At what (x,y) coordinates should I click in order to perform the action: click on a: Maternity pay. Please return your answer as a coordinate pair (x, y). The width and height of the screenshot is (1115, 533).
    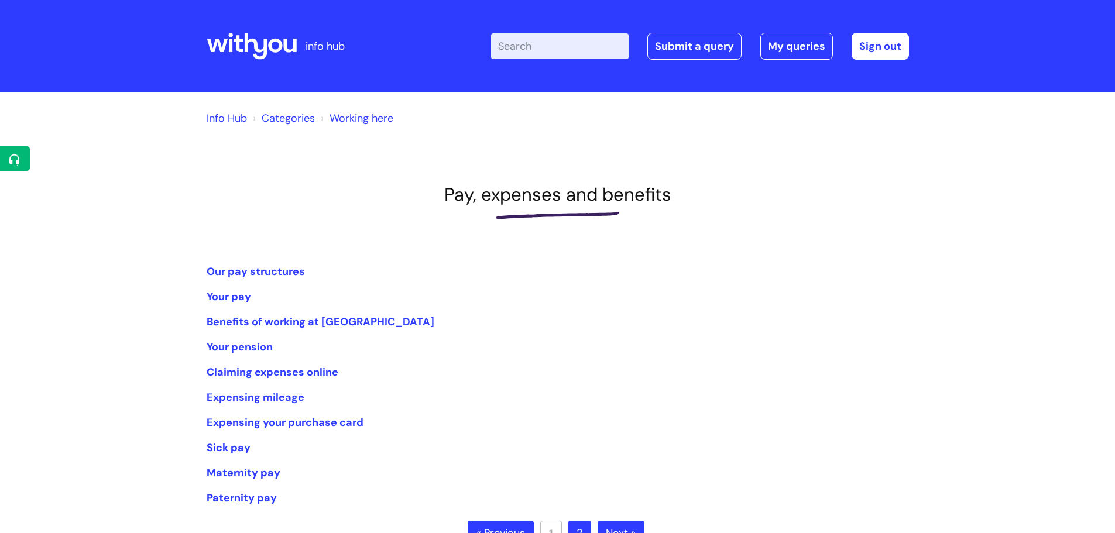
    Looking at the image, I should click on (243, 473).